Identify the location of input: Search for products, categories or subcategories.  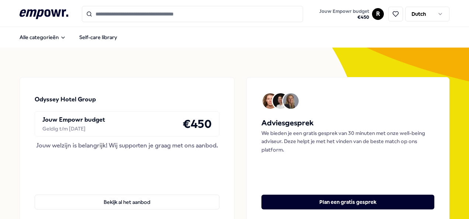
(192, 14).